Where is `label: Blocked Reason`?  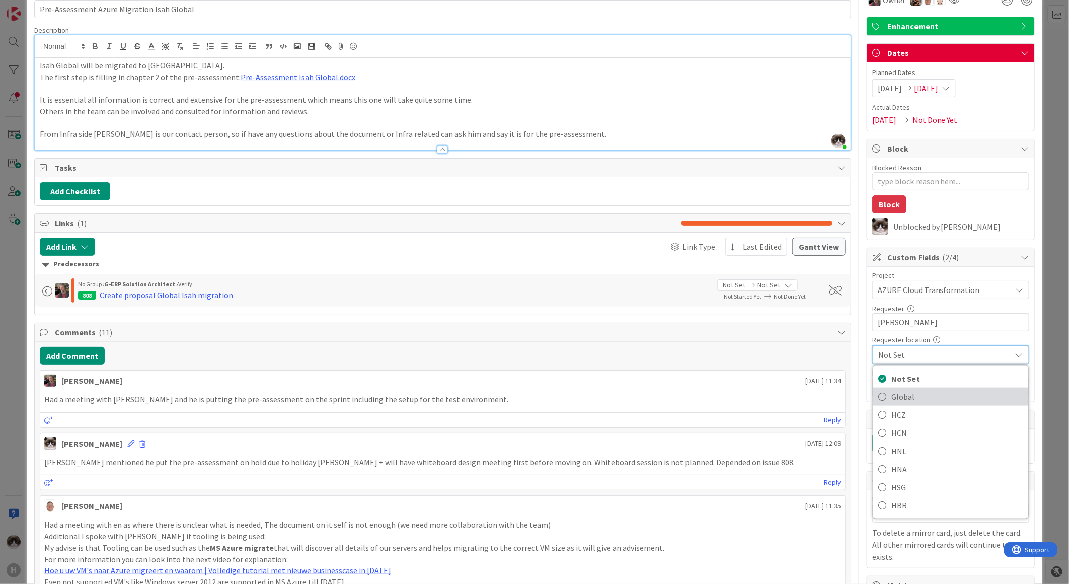 label: Blocked Reason is located at coordinates (896, 168).